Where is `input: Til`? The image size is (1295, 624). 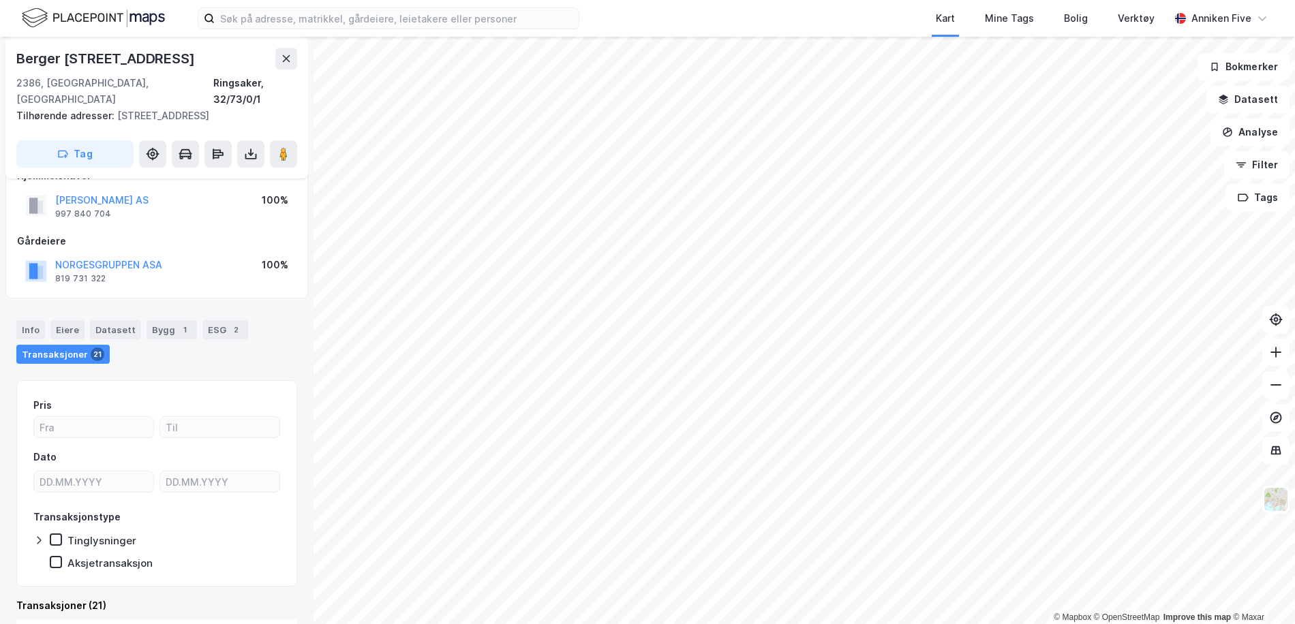 input: Til is located at coordinates (219, 427).